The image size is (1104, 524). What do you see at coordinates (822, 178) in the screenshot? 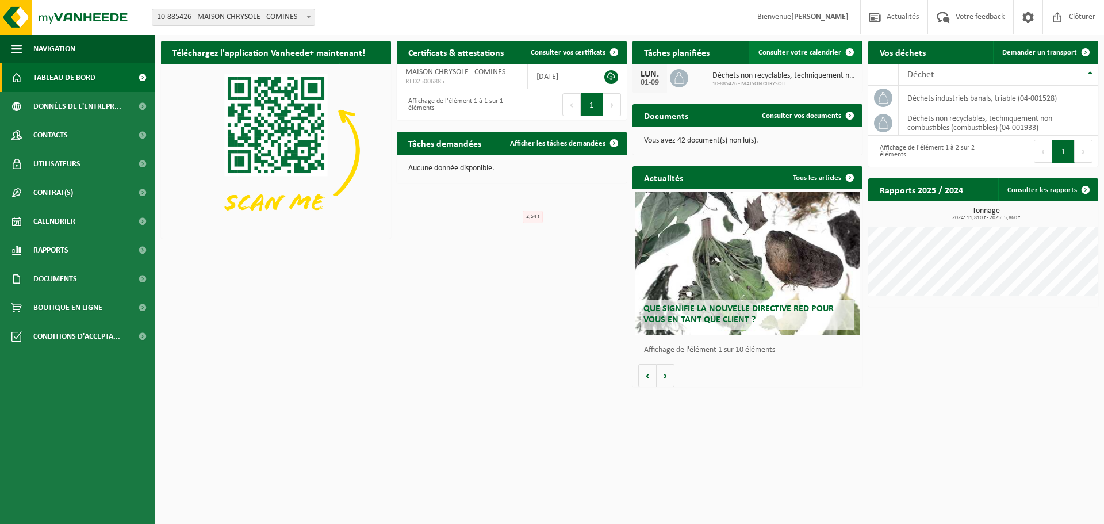
I see `a: Tous les articles` at bounding box center [822, 178].